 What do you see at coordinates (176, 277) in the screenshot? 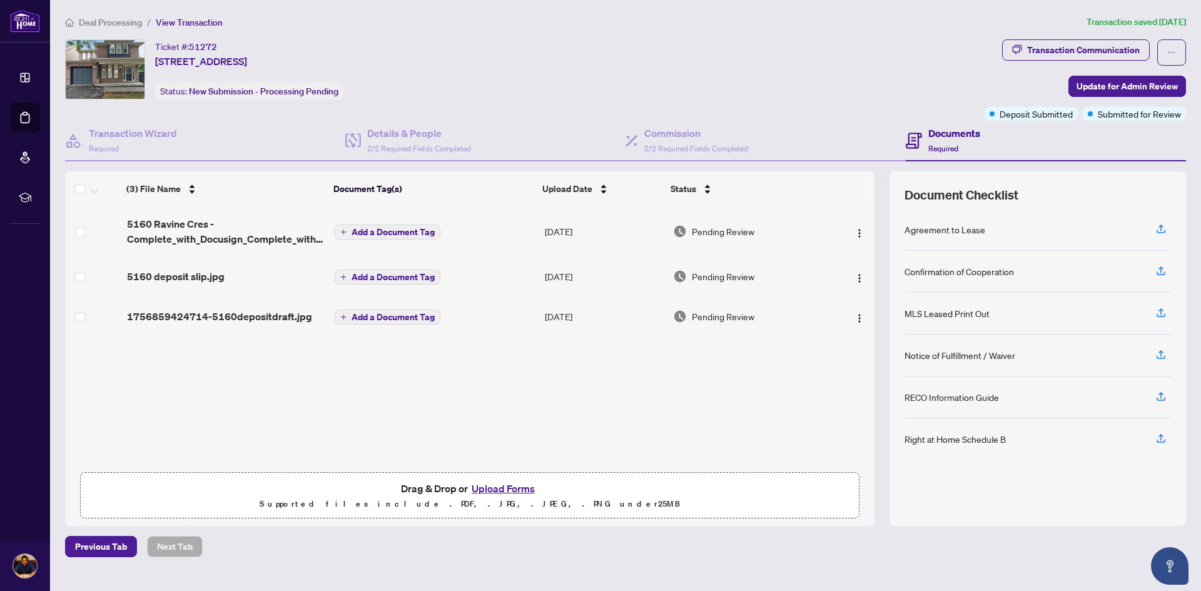
I see `span: 5160 deposit slip.jpg` at bounding box center [176, 277].